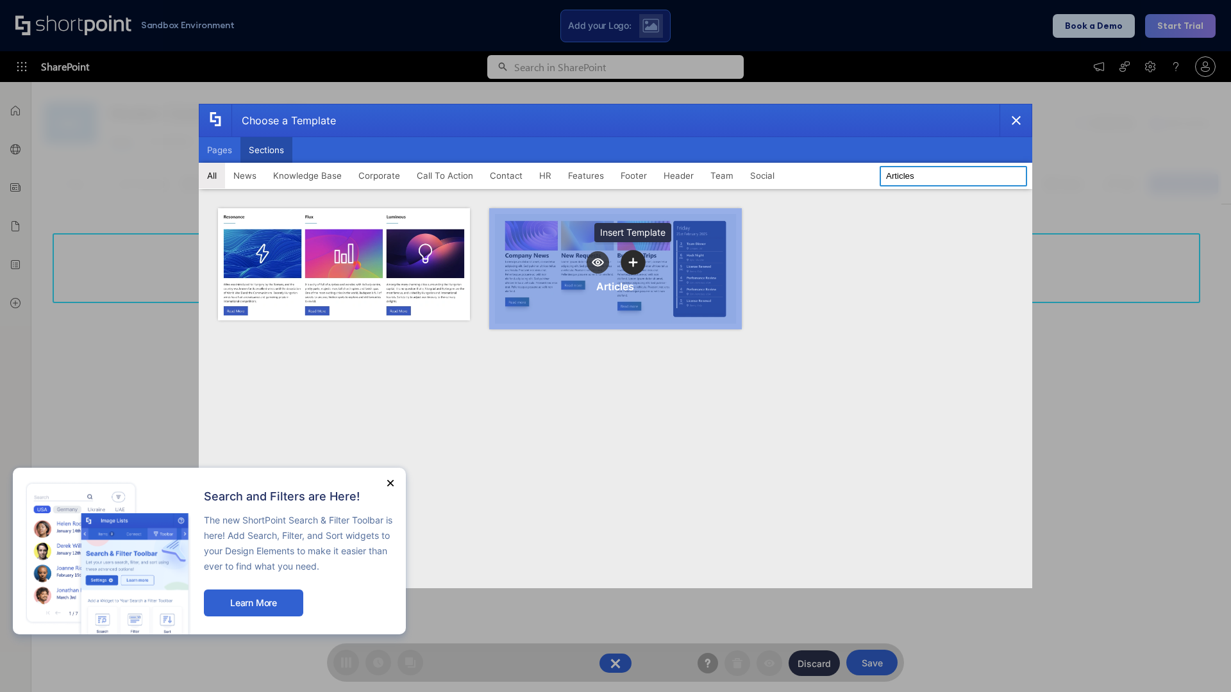 The image size is (1231, 692). Describe the element at coordinates (545, 176) in the screenshot. I see `button: HR` at that location.